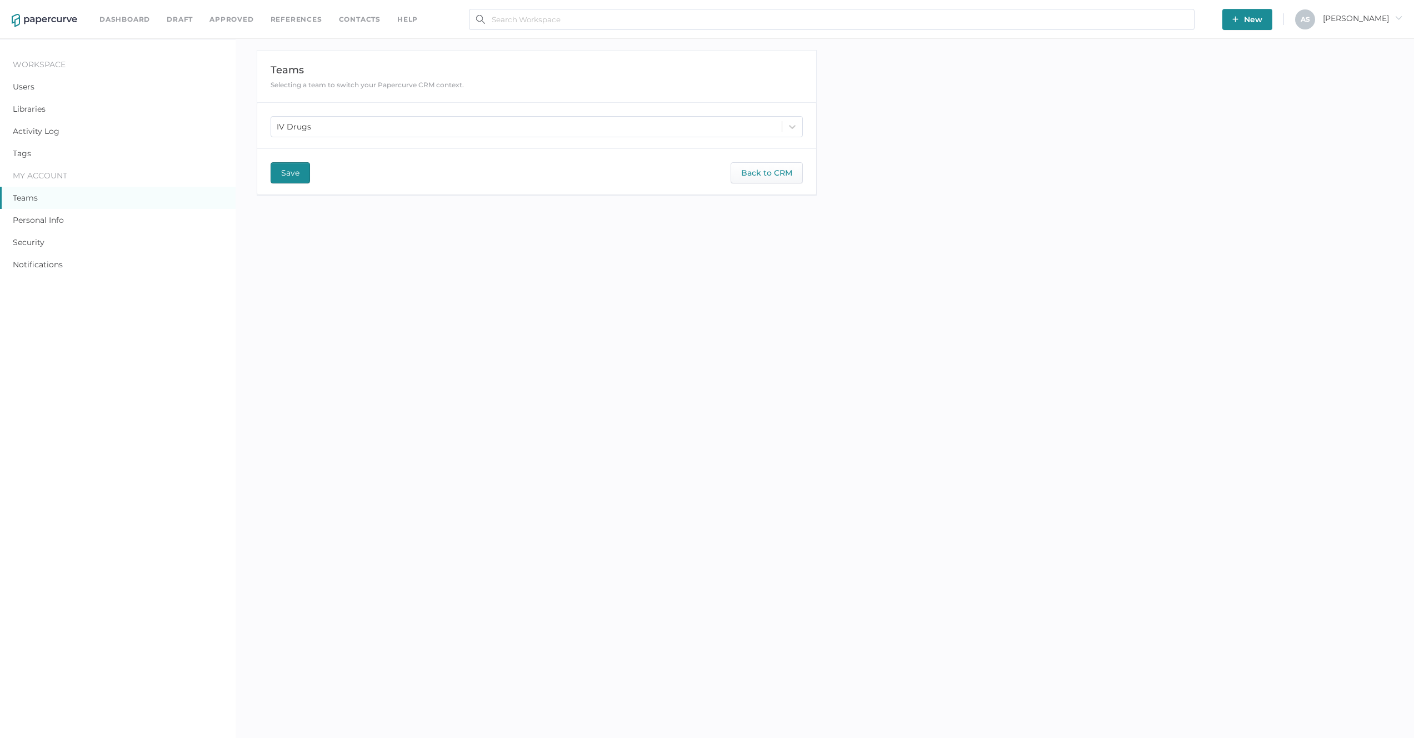 The height and width of the screenshot is (738, 1414). Describe the element at coordinates (767, 173) in the screenshot. I see `span: Back to CRM` at that location.